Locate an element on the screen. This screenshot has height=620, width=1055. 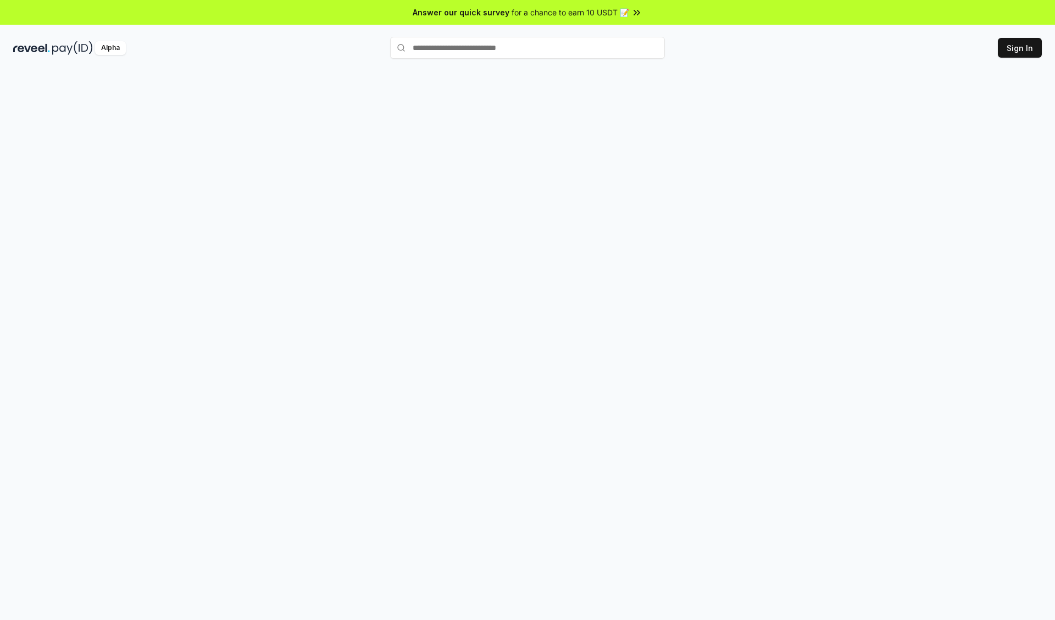
div: Alpha is located at coordinates (110, 48).